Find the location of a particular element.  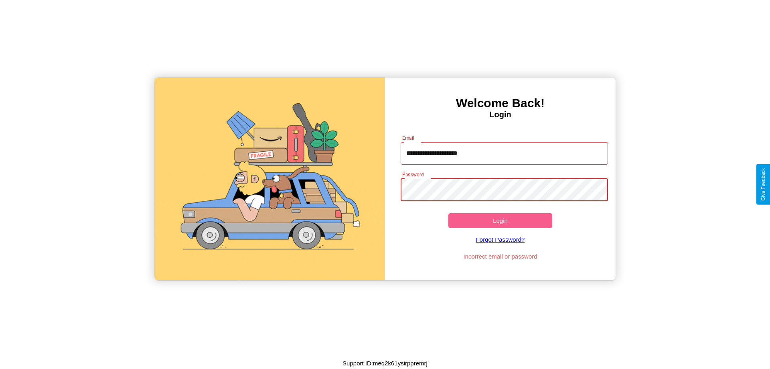

h3: Welcome Back! is located at coordinates (500, 103).